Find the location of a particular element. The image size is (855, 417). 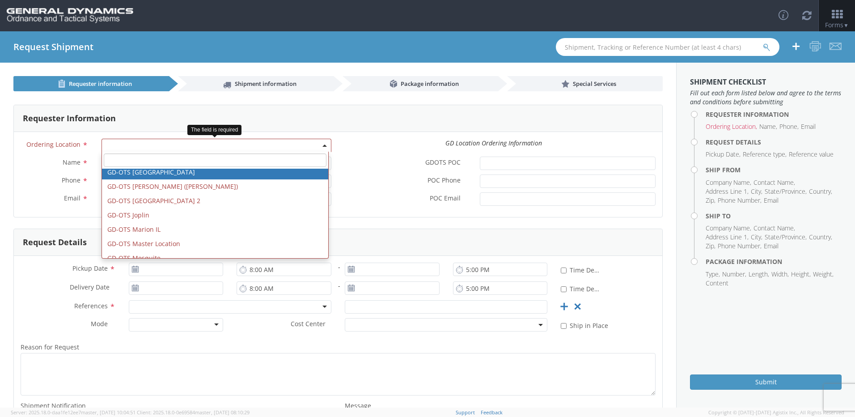

span: GDOTS POC is located at coordinates (443, 163).